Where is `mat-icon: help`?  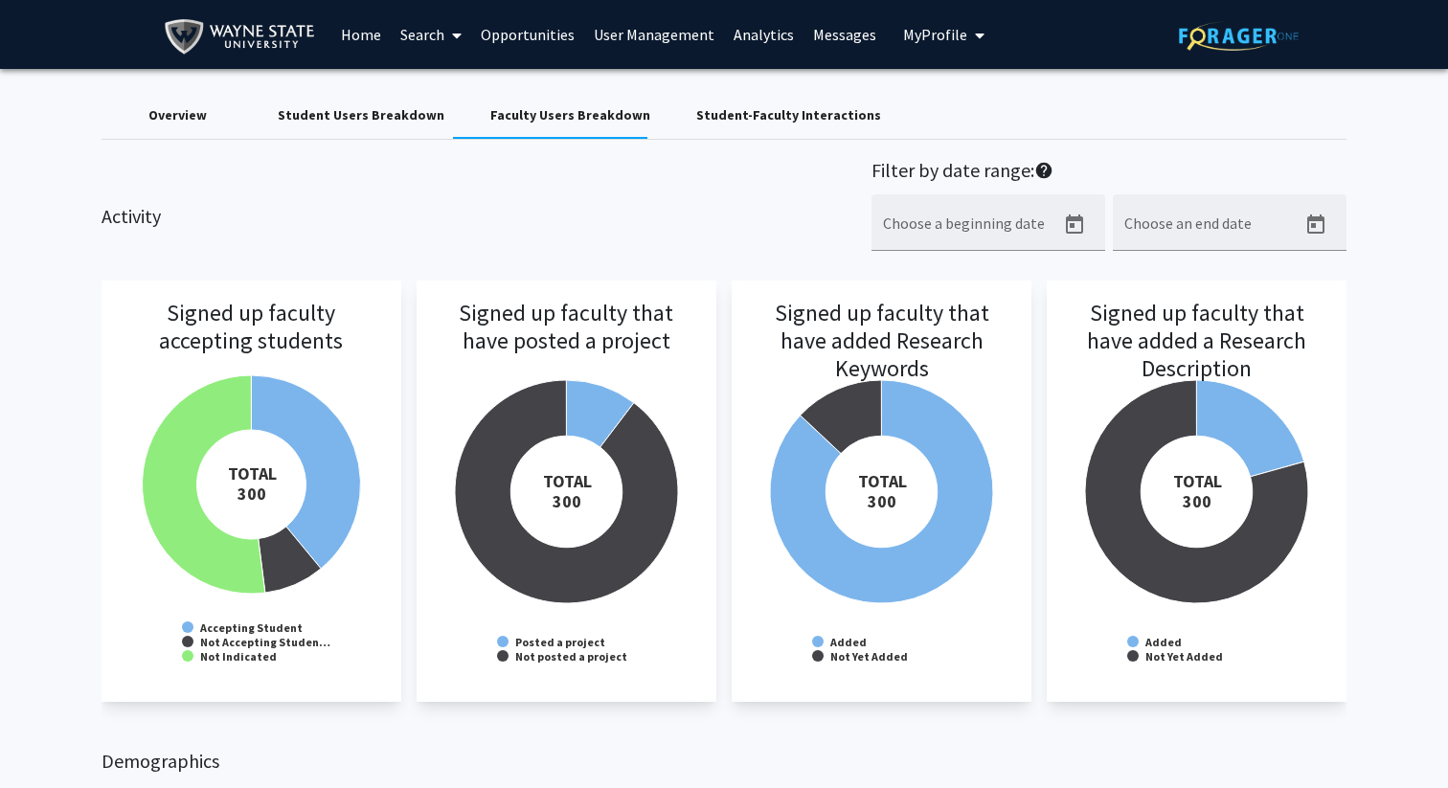
mat-icon: help is located at coordinates (1044, 170).